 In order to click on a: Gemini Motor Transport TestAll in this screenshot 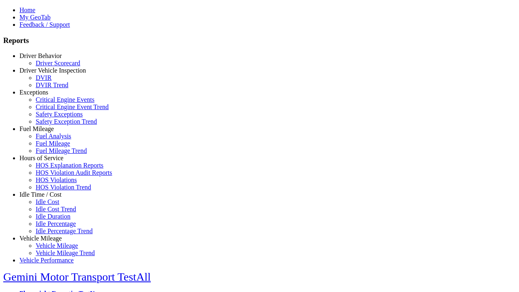, I will do `click(77, 277)`.